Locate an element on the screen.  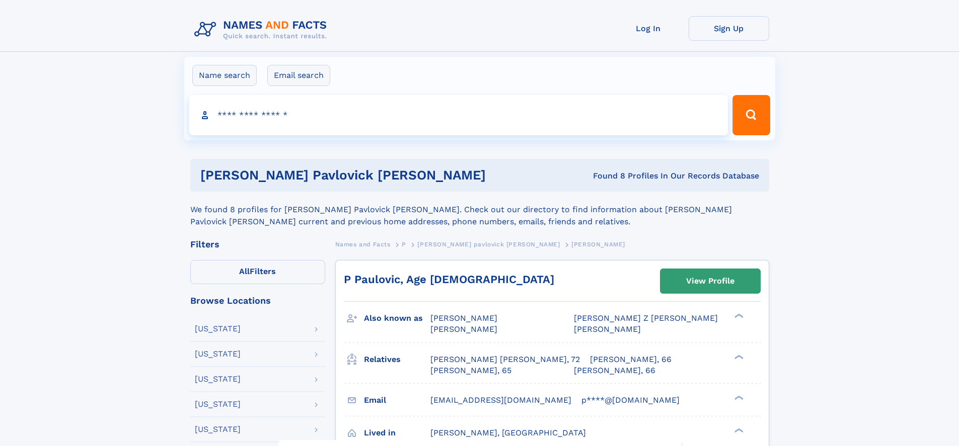
div: Browse Locations is located at coordinates (258, 301).